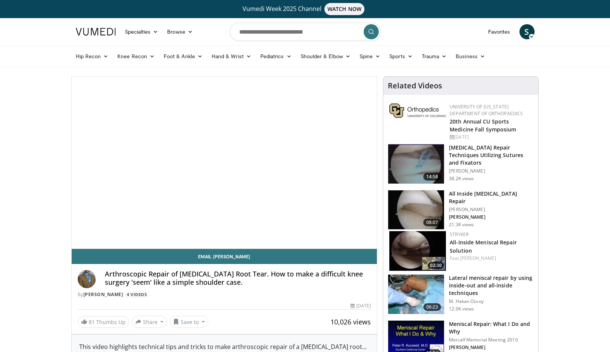  Describe the element at coordinates (527, 32) in the screenshot. I see `a: S` at that location.